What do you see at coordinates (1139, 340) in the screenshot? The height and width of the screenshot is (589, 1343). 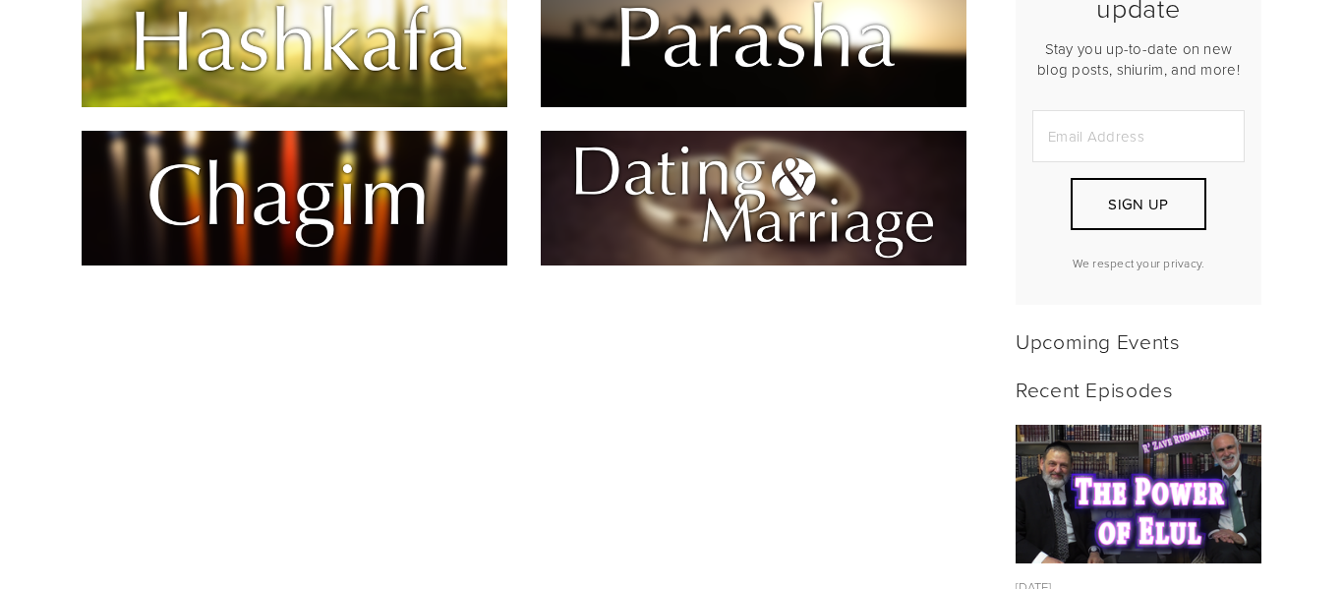 I see `h2: Upcoming Events` at bounding box center [1139, 340].